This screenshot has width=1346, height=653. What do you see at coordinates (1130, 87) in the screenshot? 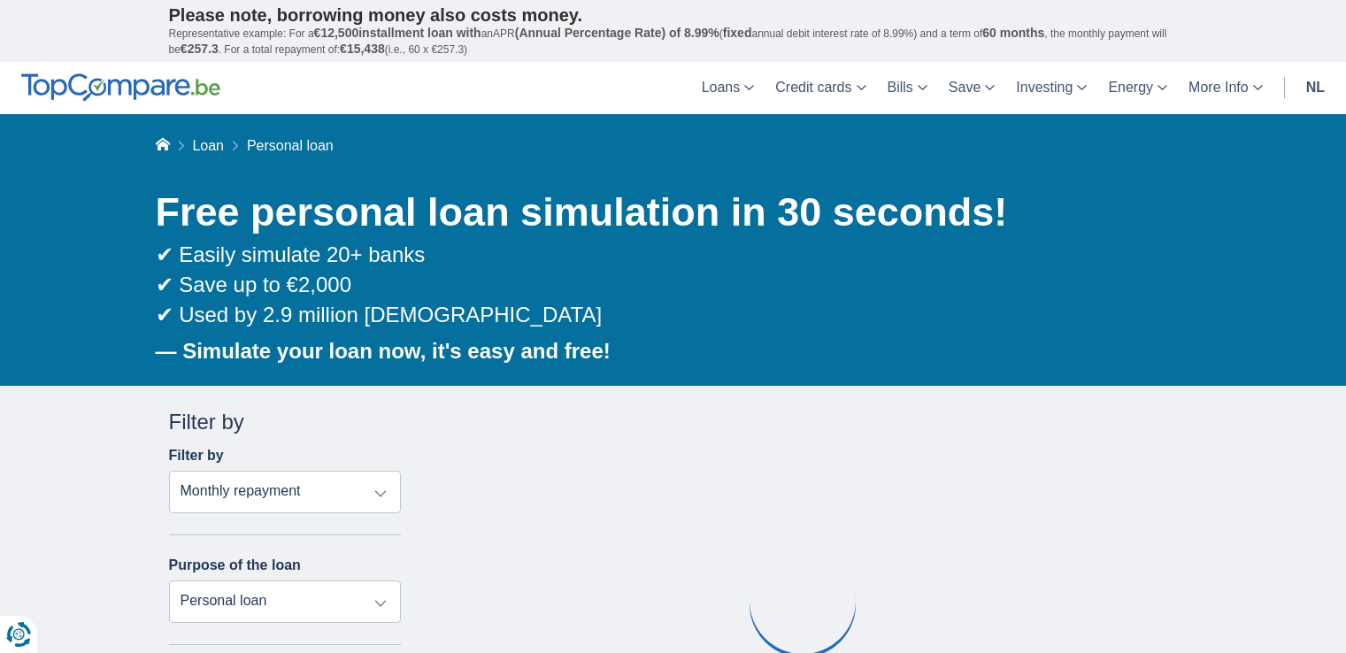
I see `font: Energy` at bounding box center [1130, 87].